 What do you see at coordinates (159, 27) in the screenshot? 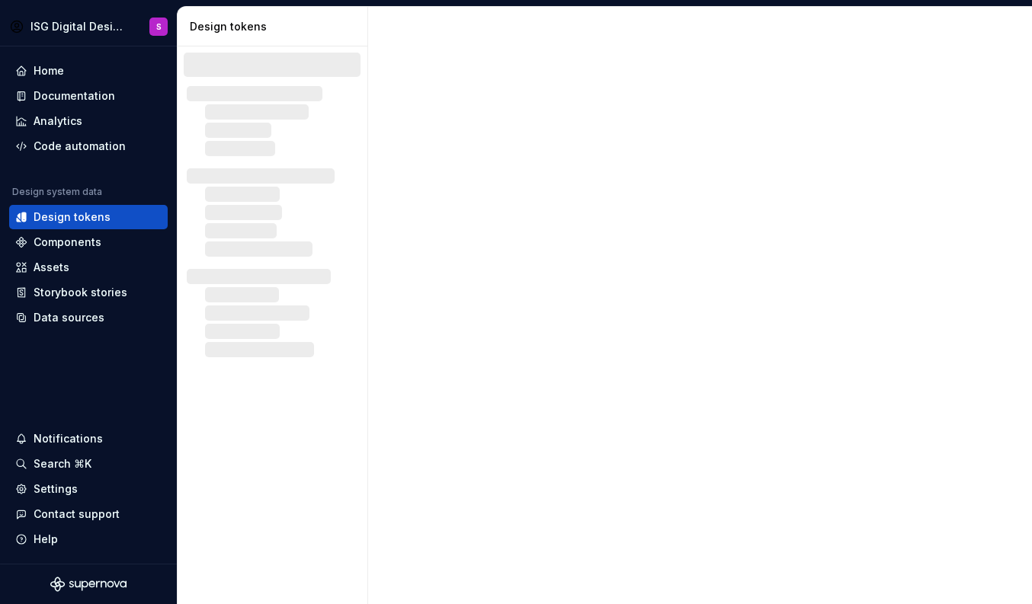
I see `div: S` at bounding box center [159, 27].